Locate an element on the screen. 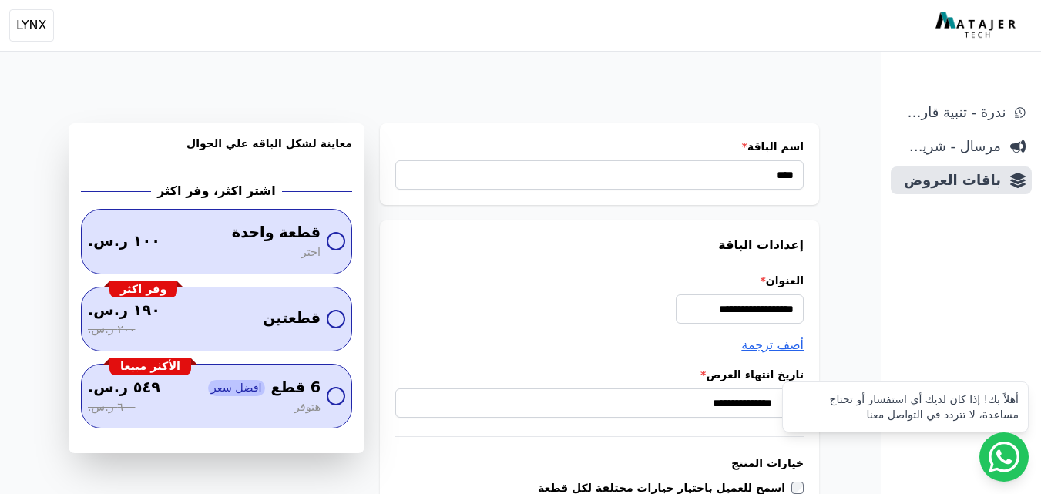 This screenshot has height=494, width=1041. span: مرسال - شريط دعاية is located at coordinates (949, 146).